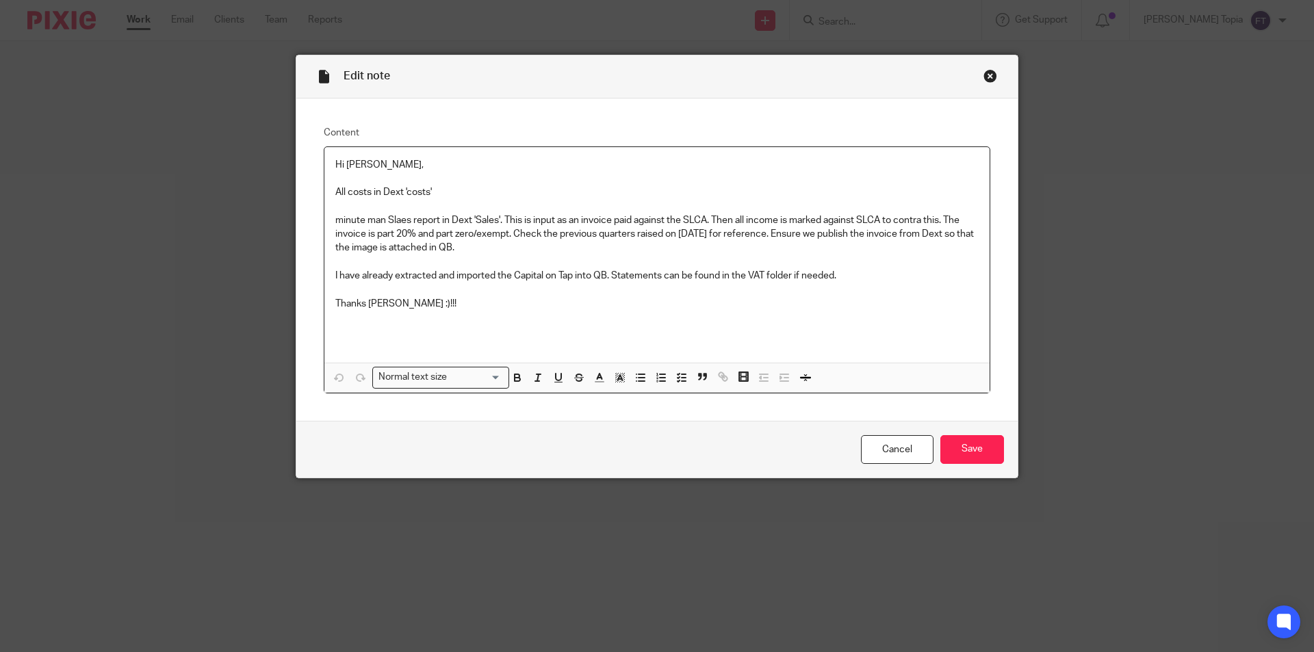  I want to click on p: I have already extracted and imported the Capital on Tap into QB. Statements can be found in the ..., so click(657, 276).